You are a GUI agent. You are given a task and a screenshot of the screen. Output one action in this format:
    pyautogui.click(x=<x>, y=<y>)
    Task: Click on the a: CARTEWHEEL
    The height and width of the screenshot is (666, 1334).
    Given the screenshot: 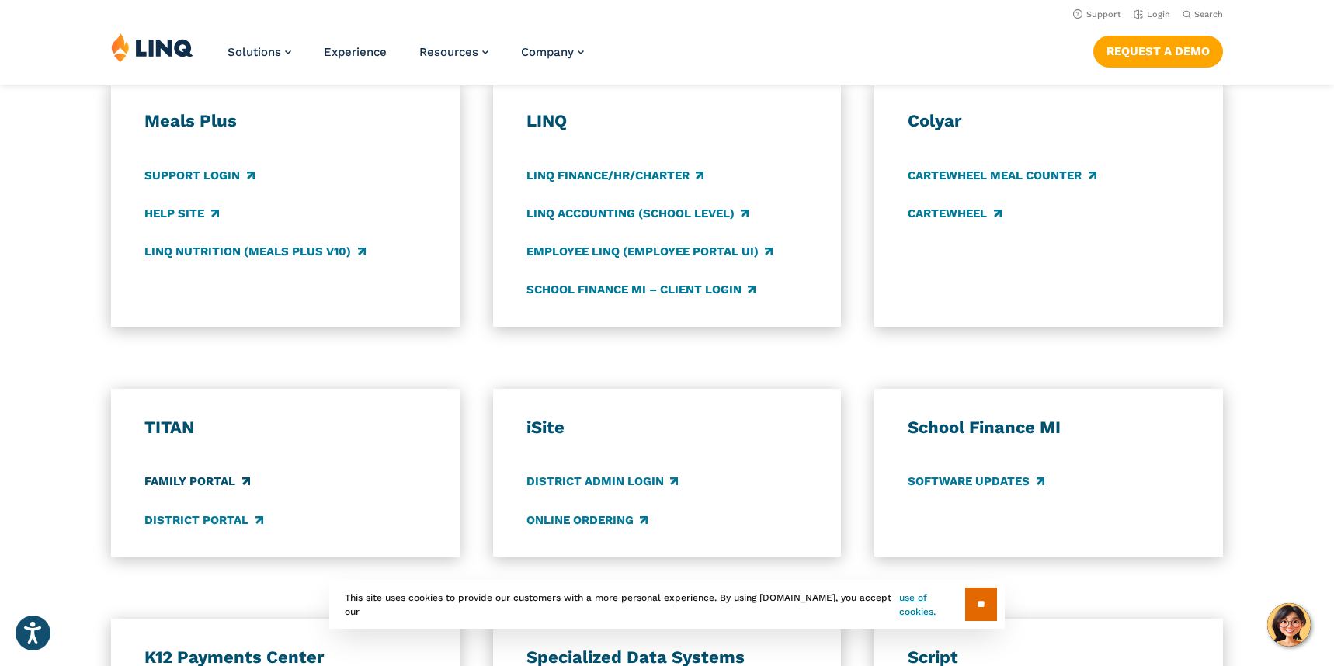 What is the action you would take?
    pyautogui.click(x=954, y=214)
    